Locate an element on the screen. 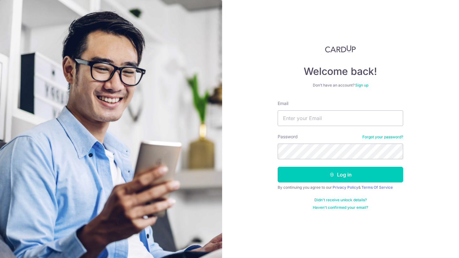 The width and height of the screenshot is (459, 258). div: Don’t have an account? is located at coordinates (340, 85).